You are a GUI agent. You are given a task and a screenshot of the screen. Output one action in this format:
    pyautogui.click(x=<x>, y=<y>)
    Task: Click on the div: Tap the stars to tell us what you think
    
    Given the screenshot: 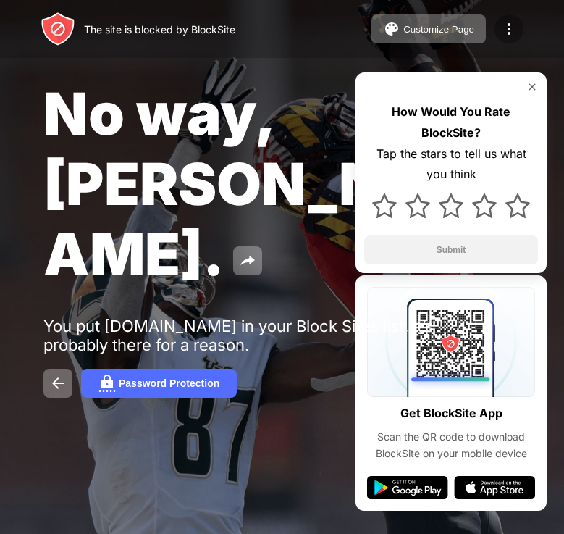 What is the action you would take?
    pyautogui.click(x=451, y=164)
    